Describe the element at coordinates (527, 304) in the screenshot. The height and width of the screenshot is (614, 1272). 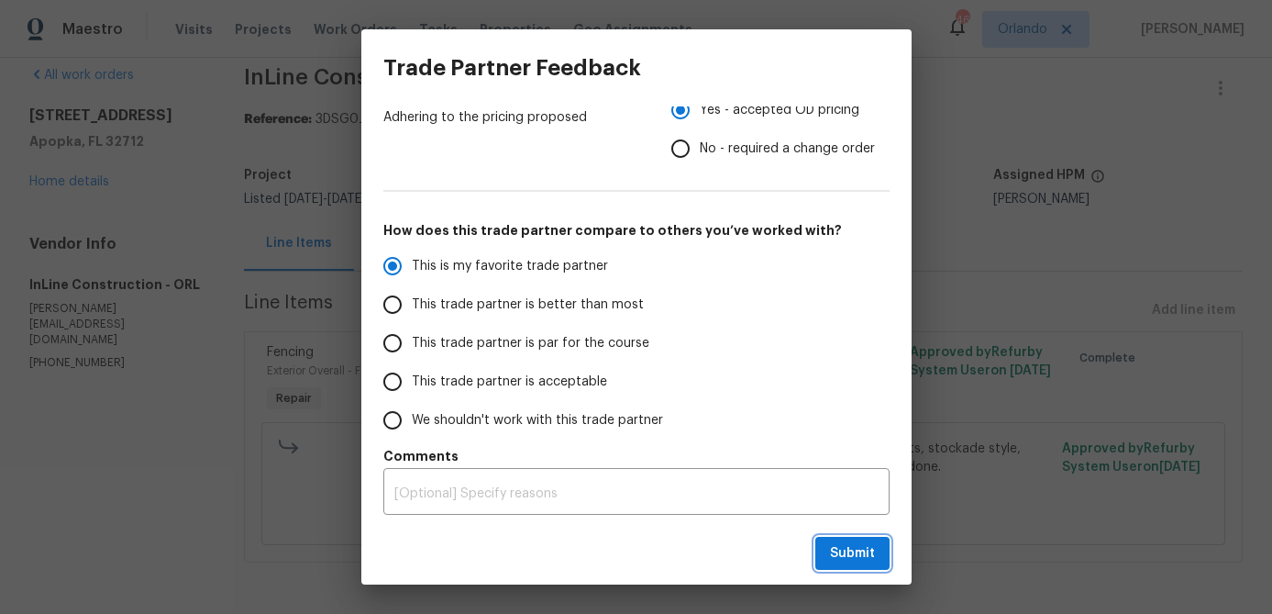
I see `span: This trade partner is better than most` at that location.